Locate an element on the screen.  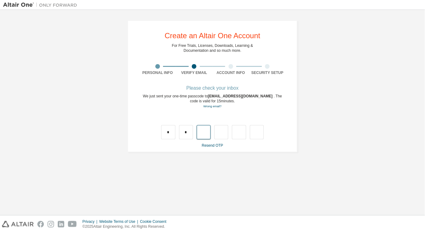
img: instagram.svg is located at coordinates (51, 224).